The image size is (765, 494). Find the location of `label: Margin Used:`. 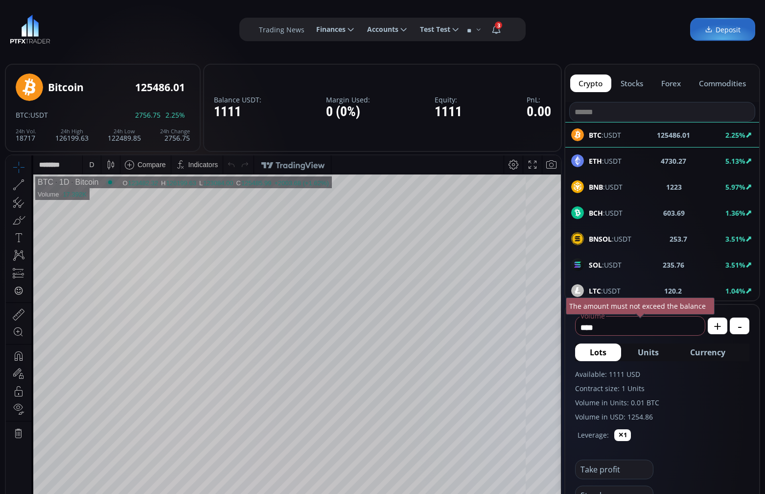

label: Margin Used: is located at coordinates (348, 99).